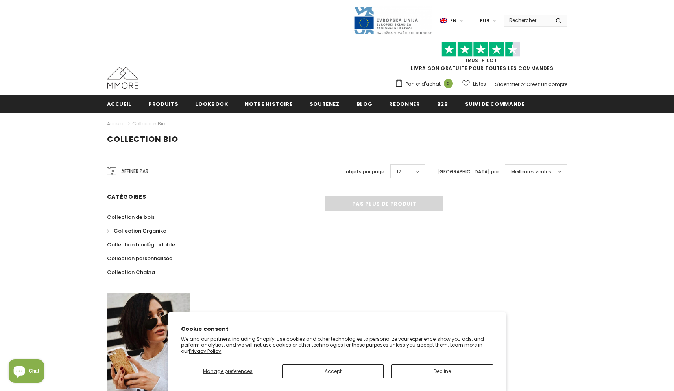 The width and height of the screenshot is (674, 391). I want to click on inbox-online-store-chat: Shopify online store chat, so click(26, 372).